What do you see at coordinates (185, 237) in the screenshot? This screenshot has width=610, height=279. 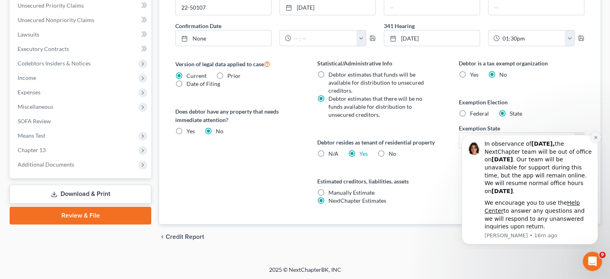 I see `span: Credit Report` at bounding box center [185, 237].